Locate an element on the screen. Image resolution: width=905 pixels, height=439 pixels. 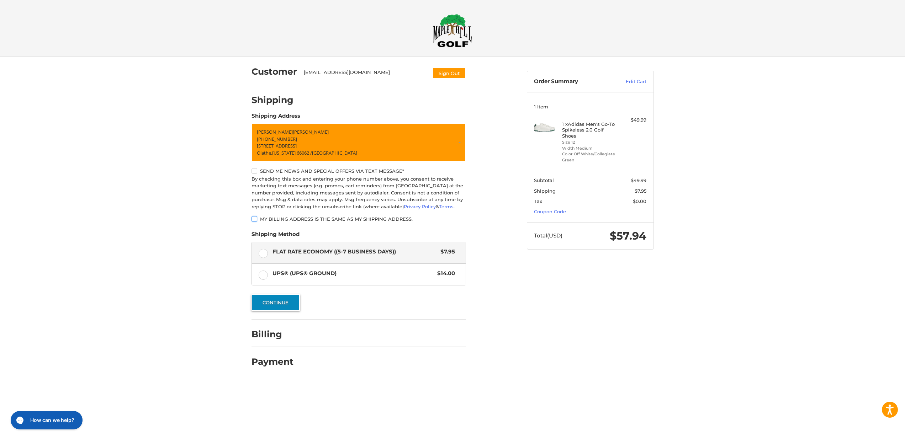
span: Flat Rate Economy ((5-7 Business Days)) is located at coordinates (355, 252).